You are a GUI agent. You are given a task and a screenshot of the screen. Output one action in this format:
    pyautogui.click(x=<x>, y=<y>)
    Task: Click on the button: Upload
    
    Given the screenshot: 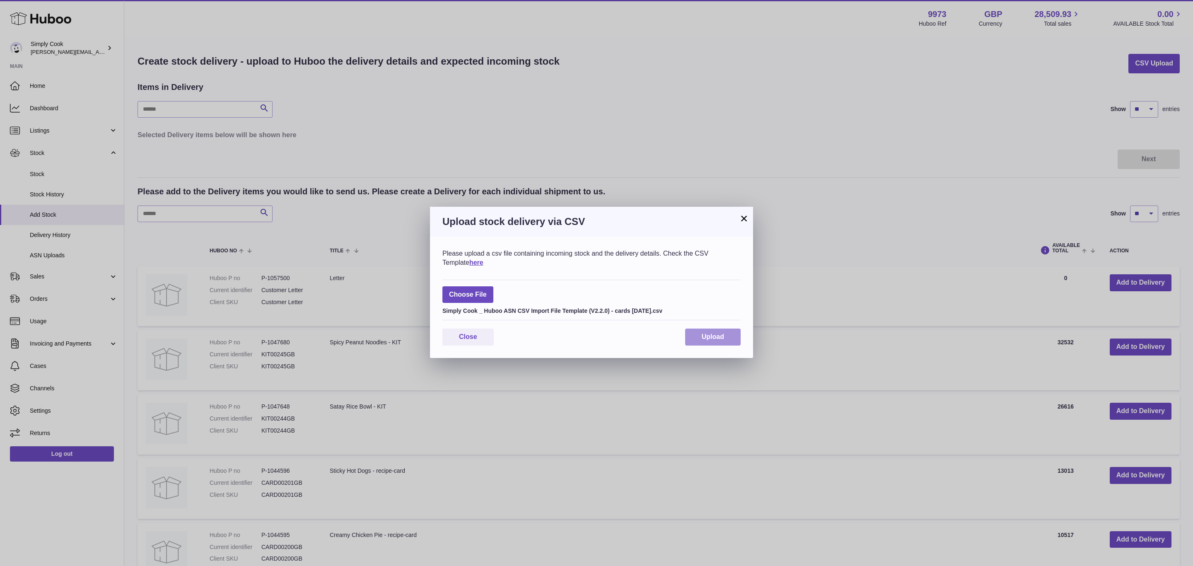 What is the action you would take?
    pyautogui.click(x=713, y=337)
    